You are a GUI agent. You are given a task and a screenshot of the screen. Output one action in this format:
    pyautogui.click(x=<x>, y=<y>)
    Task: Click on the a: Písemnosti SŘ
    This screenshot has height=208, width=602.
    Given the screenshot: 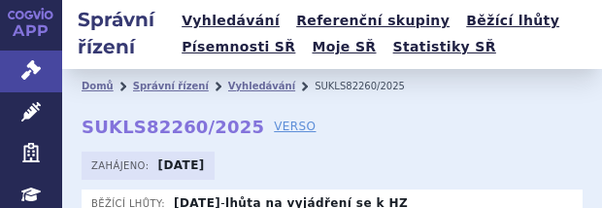 What is the action you would take?
    pyautogui.click(x=238, y=47)
    